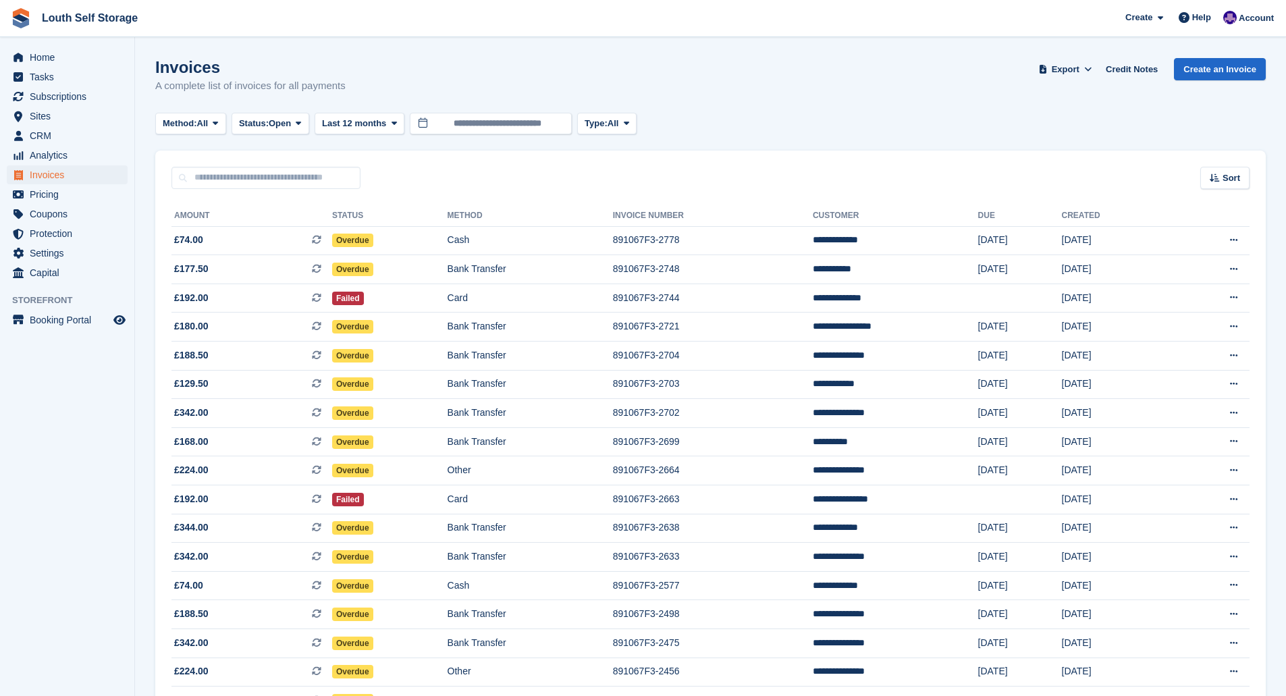 The image size is (1286, 696). What do you see at coordinates (191, 442) in the screenshot?
I see `span: £168.00` at bounding box center [191, 442].